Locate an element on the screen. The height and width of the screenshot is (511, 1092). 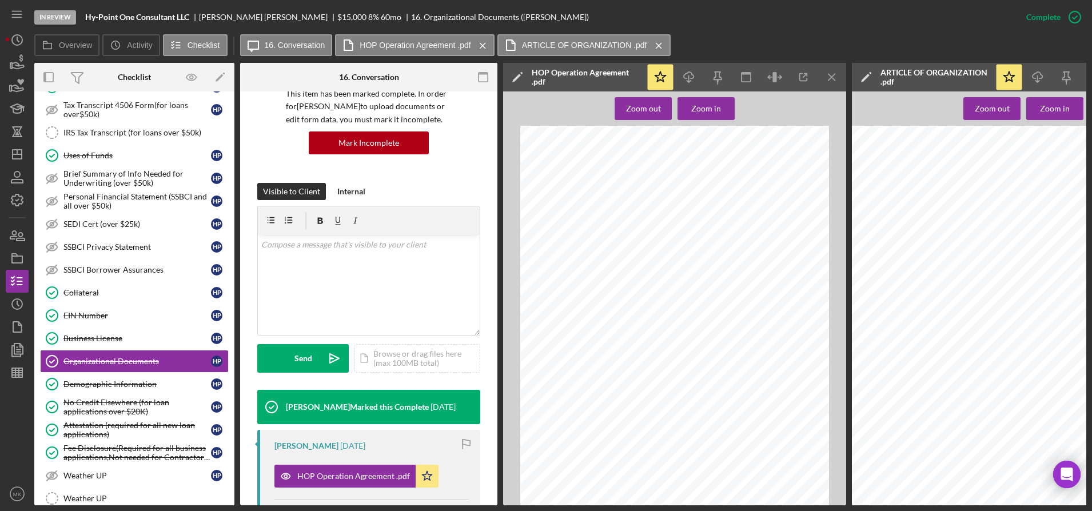
button: Visible to Client is located at coordinates (292, 192).